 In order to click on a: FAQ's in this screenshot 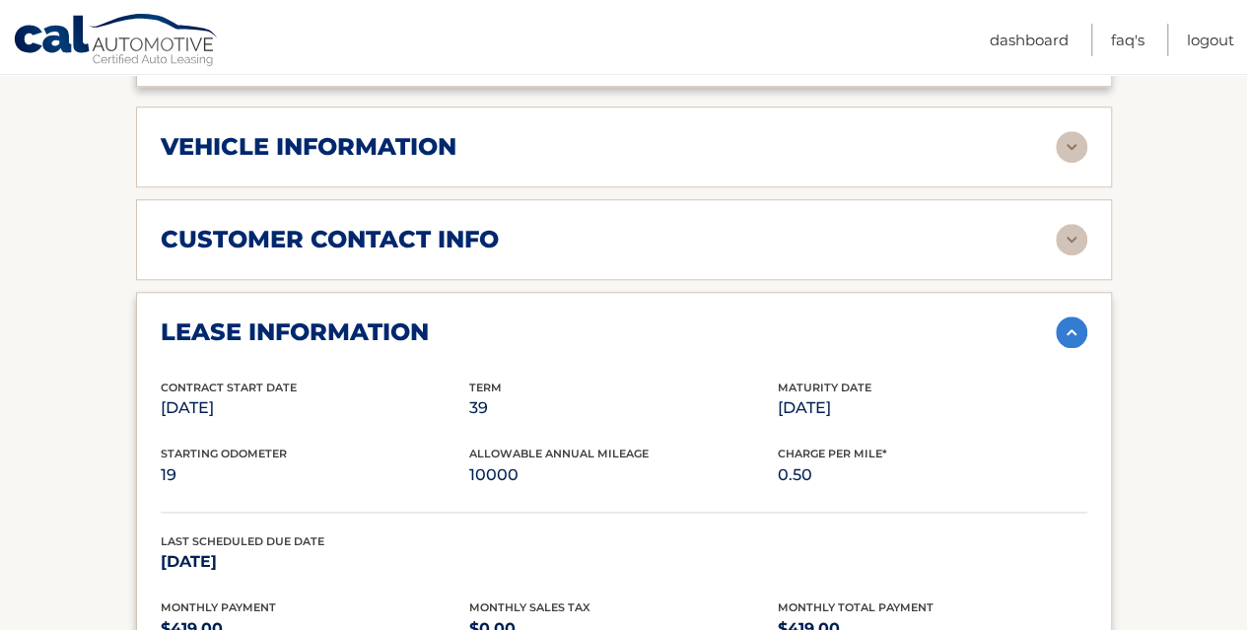, I will do `click(1128, 39)`.